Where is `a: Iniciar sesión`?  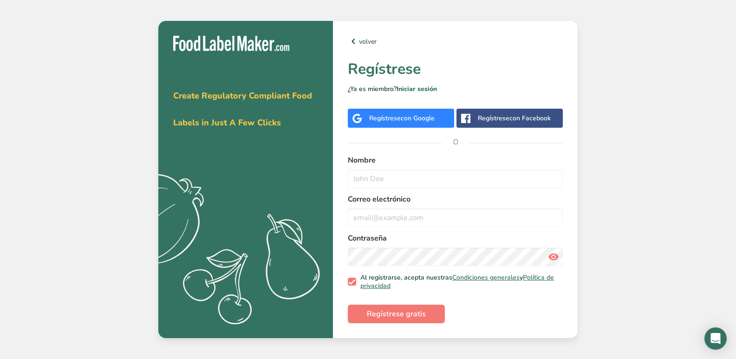 a: Iniciar sesión is located at coordinates (417, 89).